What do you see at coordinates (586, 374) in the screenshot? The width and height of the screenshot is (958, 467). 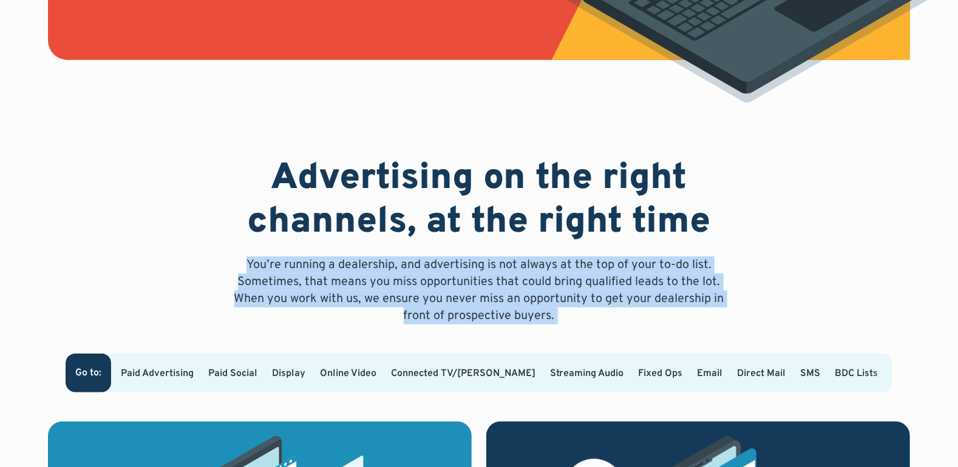 I see `a: Streaming Audio` at bounding box center [586, 374].